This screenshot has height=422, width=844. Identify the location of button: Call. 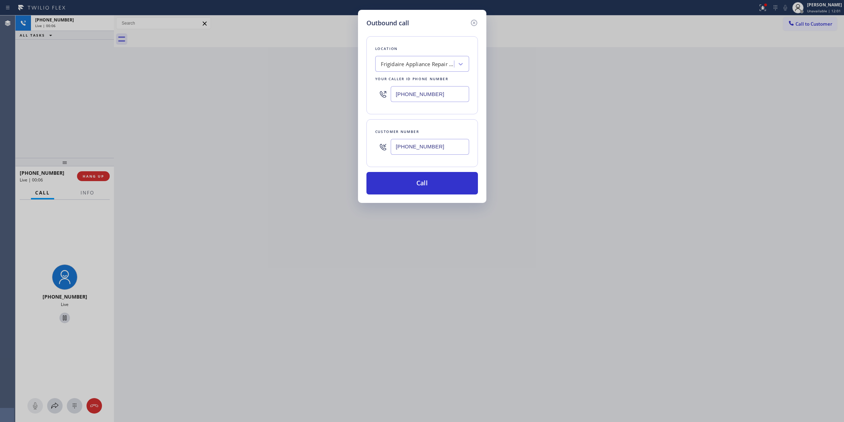
(422, 183).